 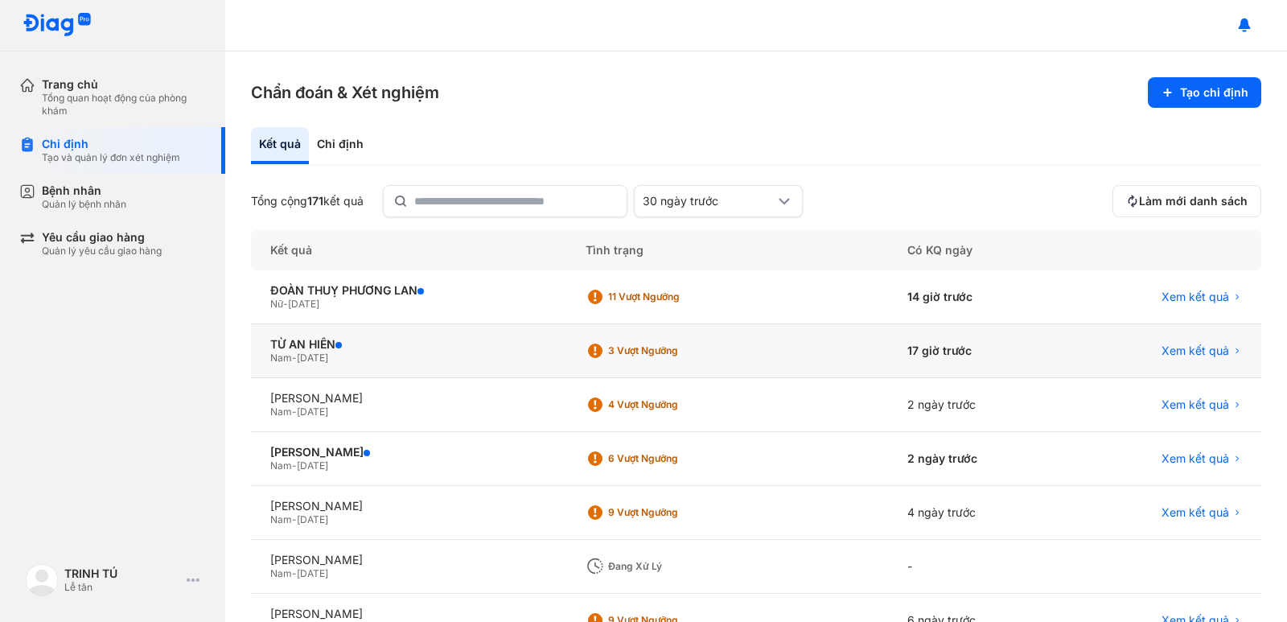 What do you see at coordinates (409, 344) in the screenshot?
I see `div: TỪ AN HIỂN` at bounding box center [409, 344].